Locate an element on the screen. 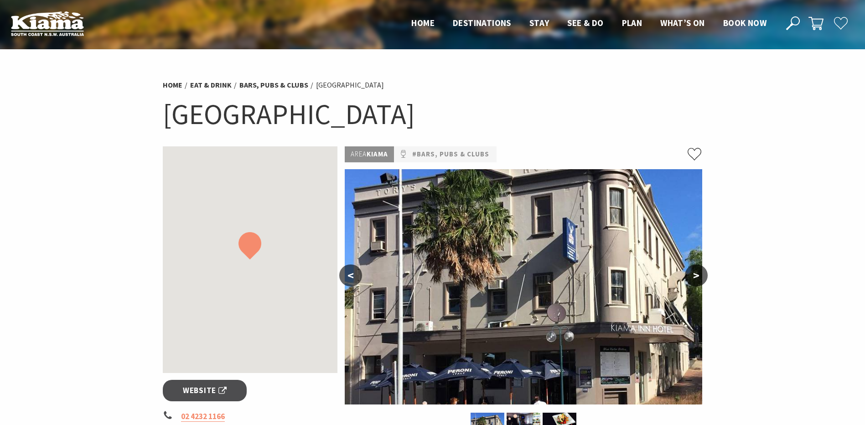 This screenshot has width=865, height=425. nav: Main Menu is located at coordinates (589, 23).